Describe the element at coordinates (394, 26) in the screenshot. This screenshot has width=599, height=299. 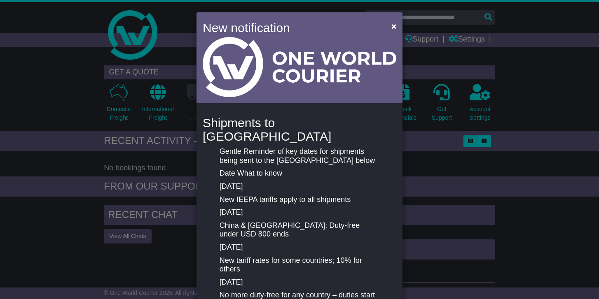
I see `button: Close` at that location.